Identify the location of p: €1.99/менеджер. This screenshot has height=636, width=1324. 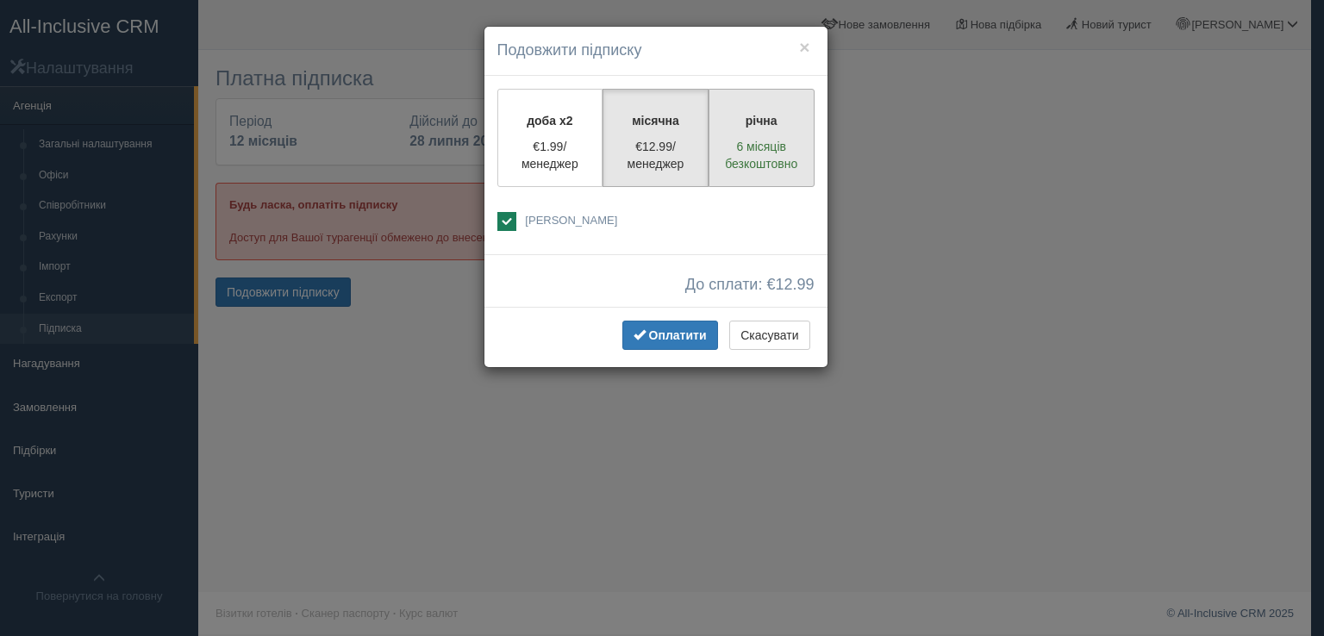
(550, 155).